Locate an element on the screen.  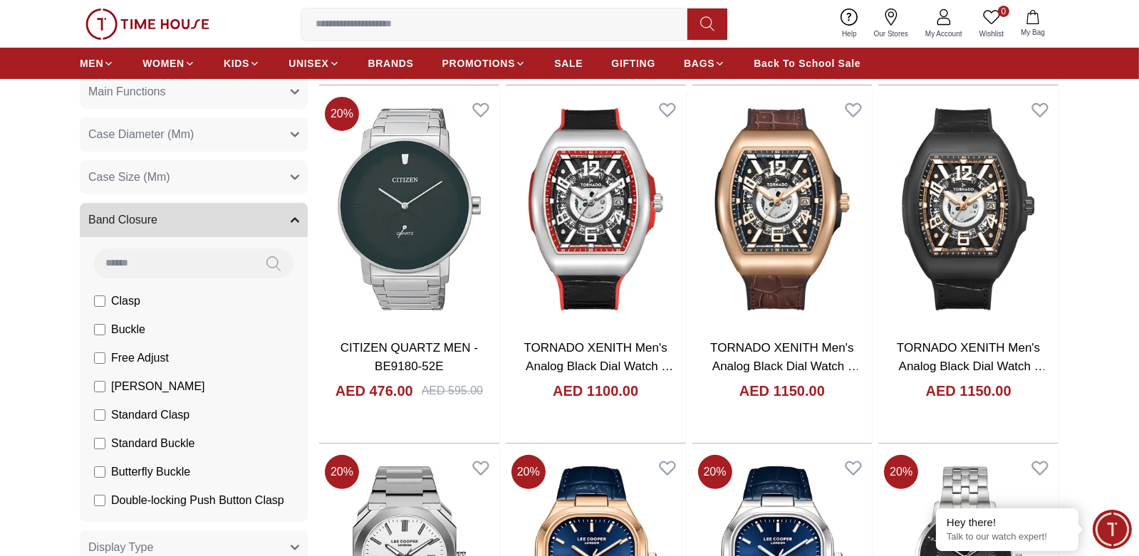
span: Double-locking Push Button Clasp is located at coordinates (197, 501).